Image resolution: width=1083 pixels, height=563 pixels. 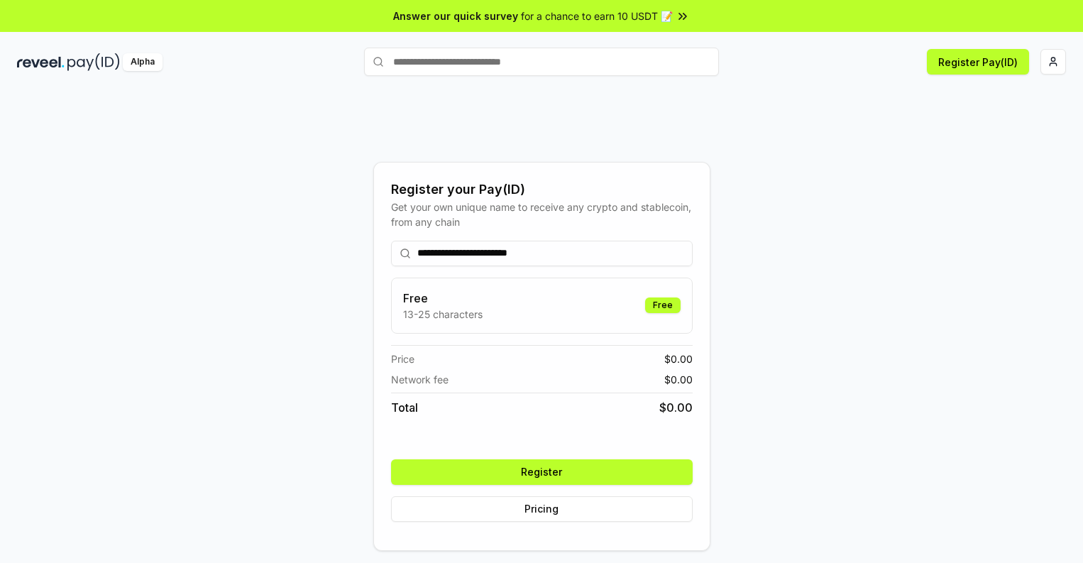 I want to click on span: Price, so click(x=402, y=358).